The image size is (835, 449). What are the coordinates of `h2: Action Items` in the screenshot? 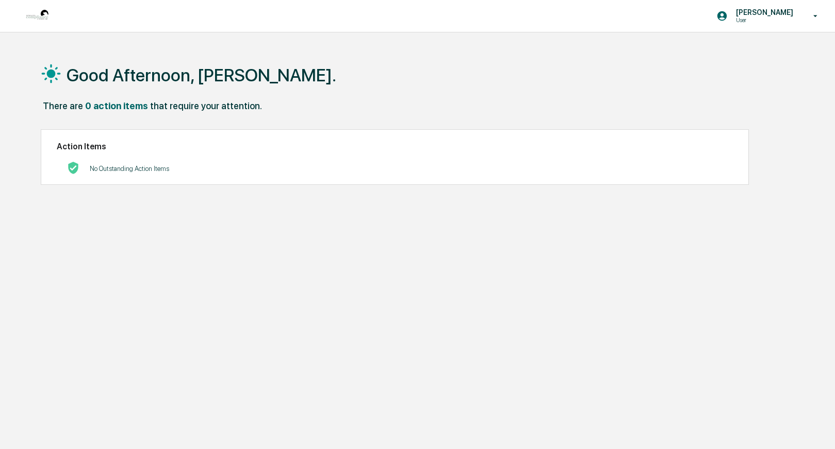 It's located at (394, 146).